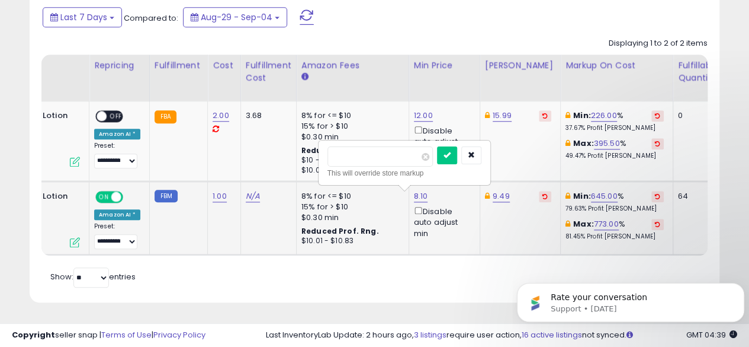  What do you see at coordinates (235, 17) in the screenshot?
I see `button: Aug-29 - Sep-04` at bounding box center [235, 17].